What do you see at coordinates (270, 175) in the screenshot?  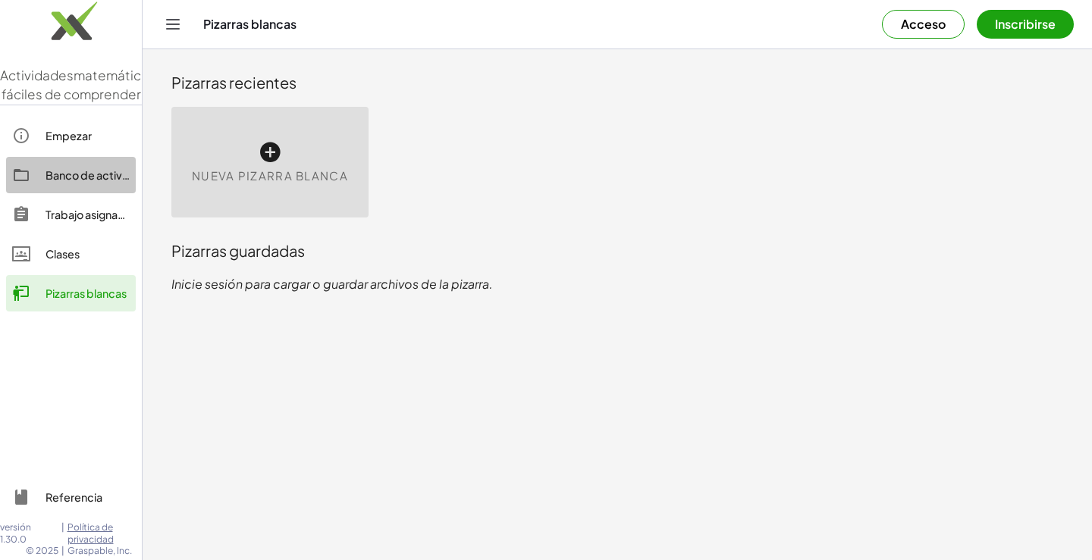 I see `font: Nueva pizarra blanca` at bounding box center [270, 175].